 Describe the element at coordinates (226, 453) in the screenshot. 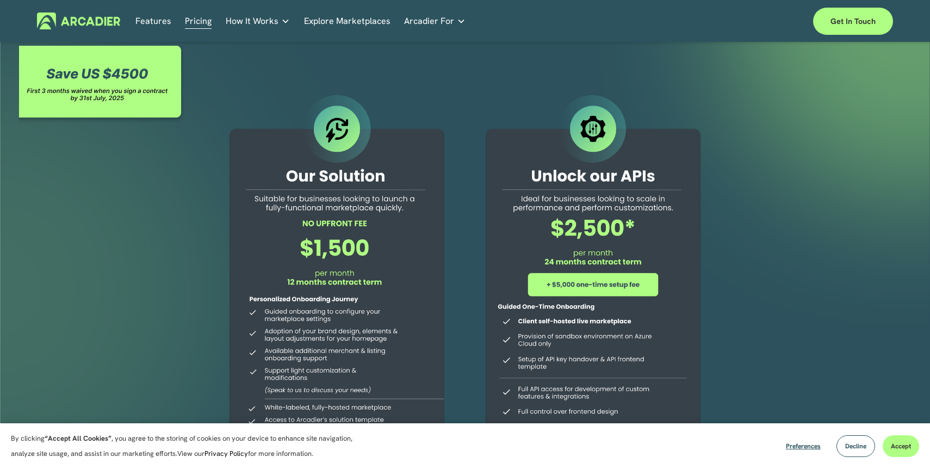

I see `a: Privacy Policy` at that location.